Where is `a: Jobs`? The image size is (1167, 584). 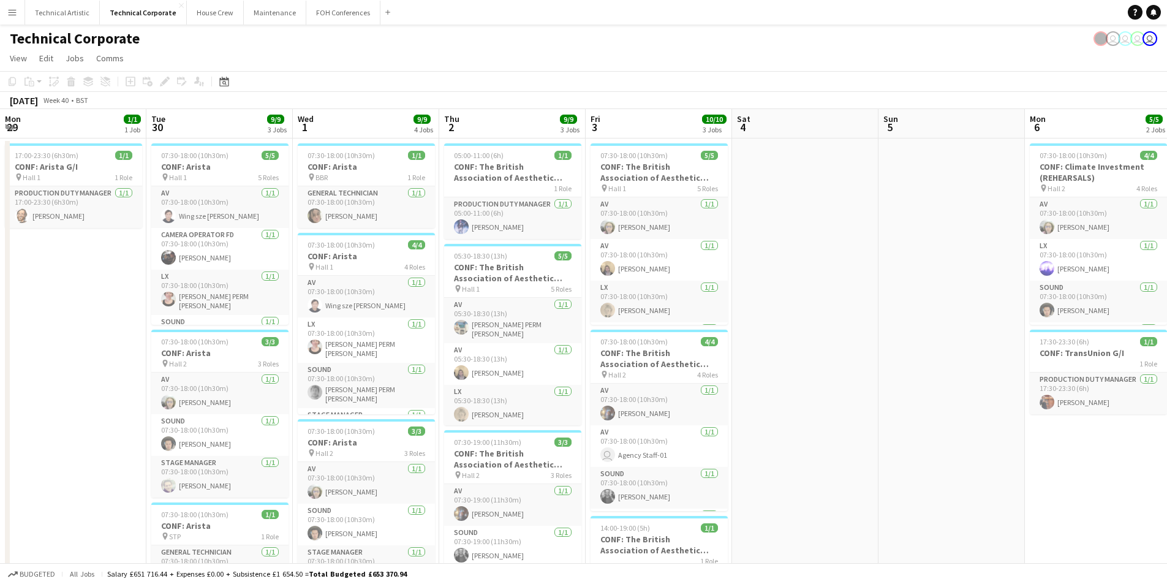 a: Jobs is located at coordinates (75, 58).